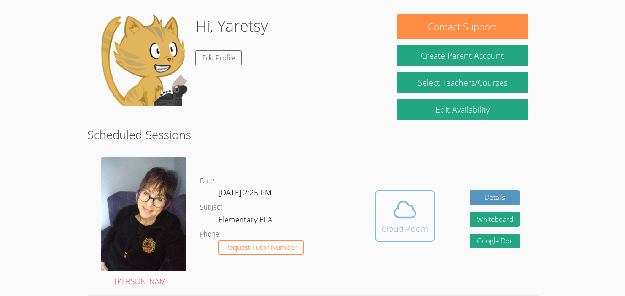  What do you see at coordinates (405, 216) in the screenshot?
I see `button: Cloud Room` at bounding box center [405, 216].